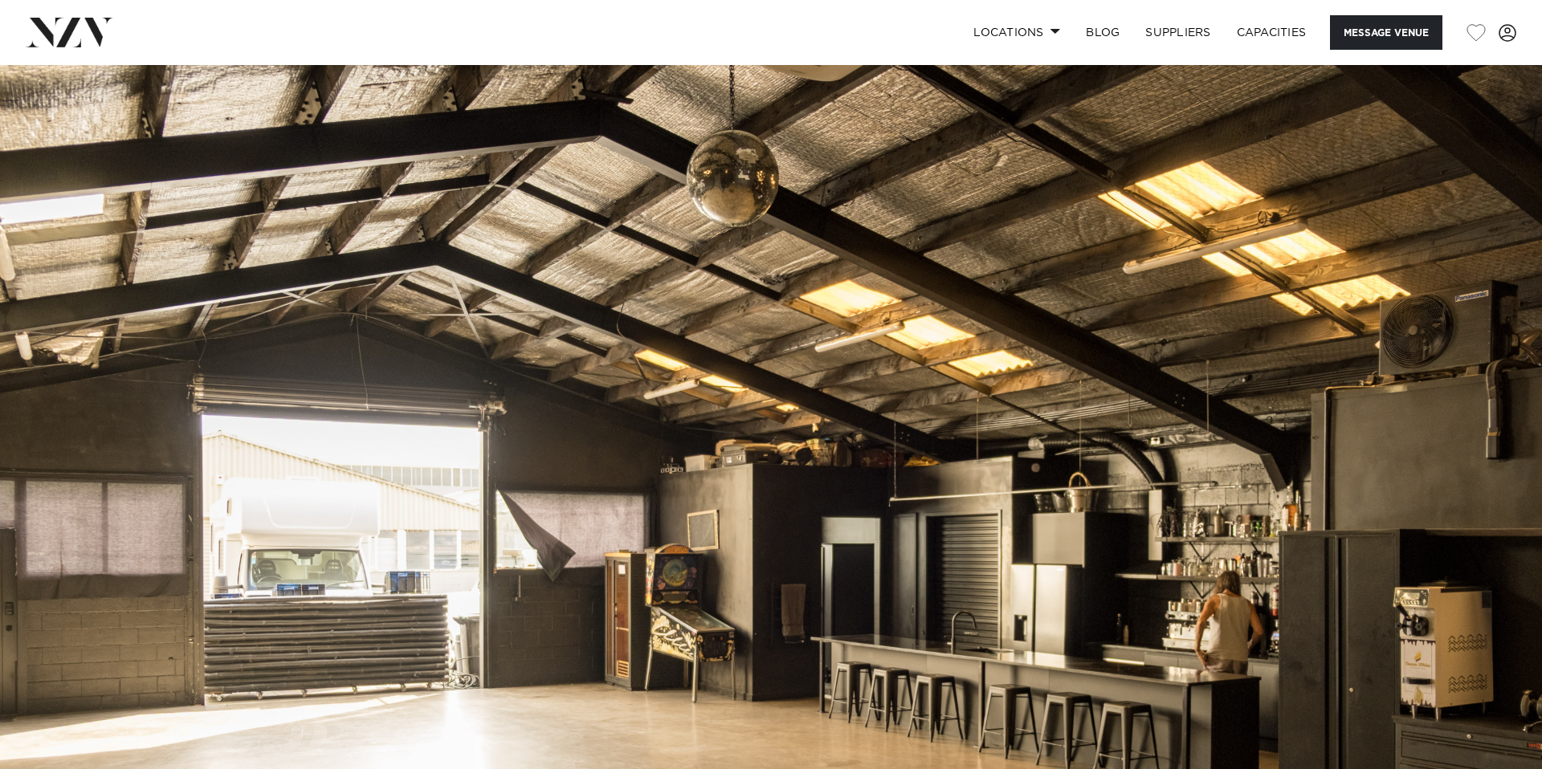 The image size is (1542, 769). I want to click on a: Locations, so click(1016, 32).